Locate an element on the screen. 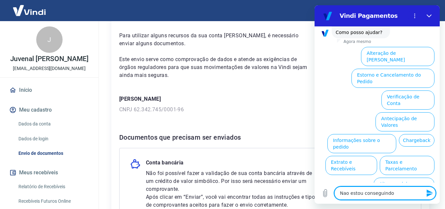 This screenshot has height=209, width=445. button: Taxas e Parcelamento is located at coordinates (93, 160).